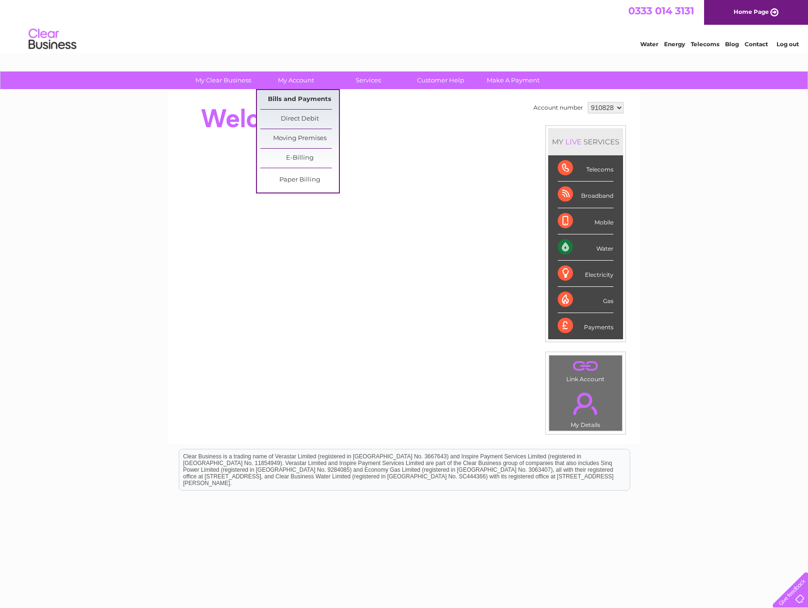  Describe the element at coordinates (573, 142) in the screenshot. I see `div: LIVE` at that location.